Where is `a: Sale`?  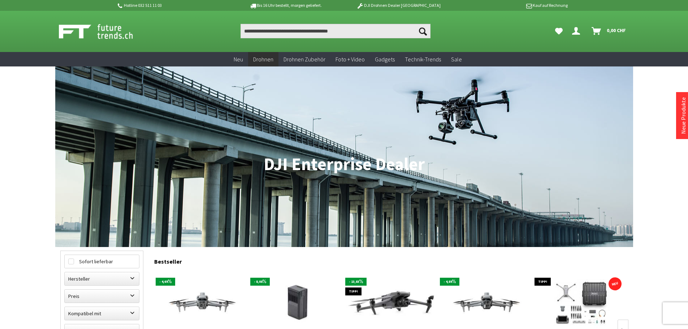 a: Sale is located at coordinates (457, 59).